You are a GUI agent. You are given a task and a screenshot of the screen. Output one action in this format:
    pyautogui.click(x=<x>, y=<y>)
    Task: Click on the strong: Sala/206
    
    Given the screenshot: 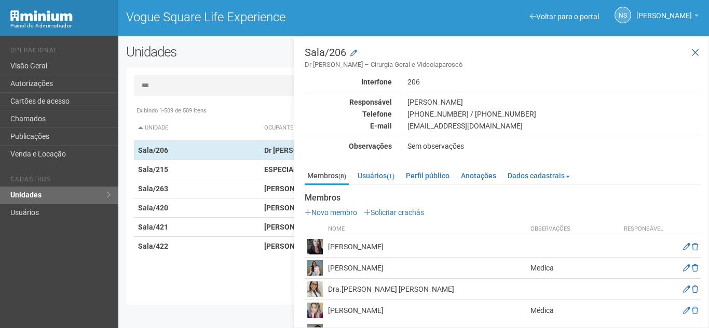 What is the action you would take?
    pyautogui.click(x=153, y=150)
    